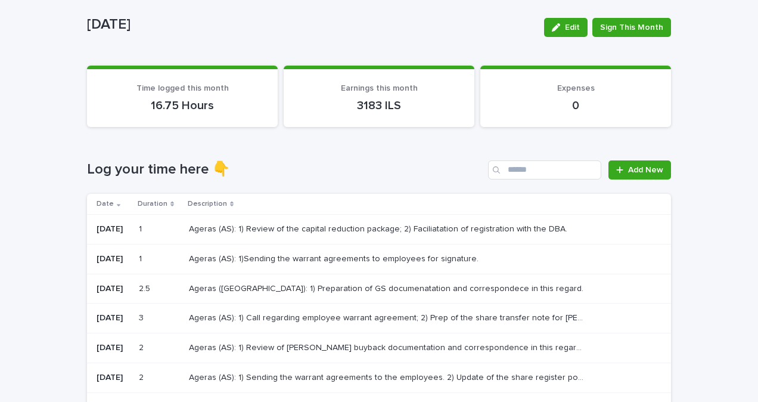 This screenshot has height=402, width=758. What do you see at coordinates (182, 88) in the screenshot?
I see `span: Time logged this month` at bounding box center [182, 88].